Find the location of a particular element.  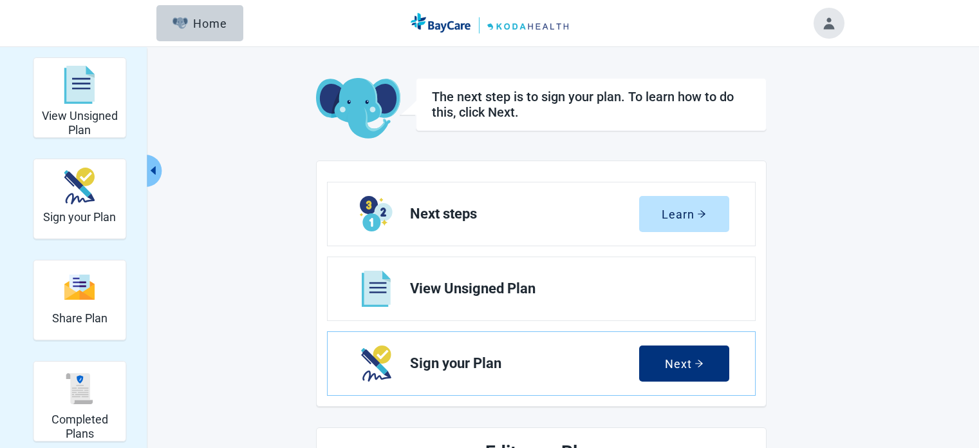

img: Elephant is located at coordinates (180, 23).